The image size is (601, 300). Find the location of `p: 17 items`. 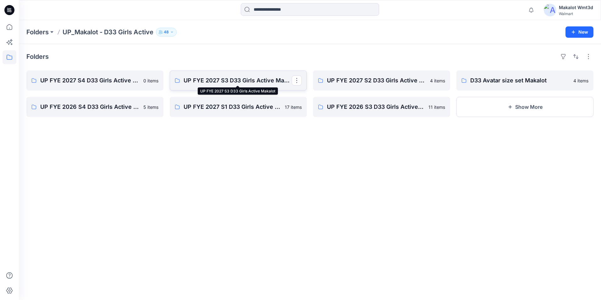

p: 17 items is located at coordinates (293, 107).